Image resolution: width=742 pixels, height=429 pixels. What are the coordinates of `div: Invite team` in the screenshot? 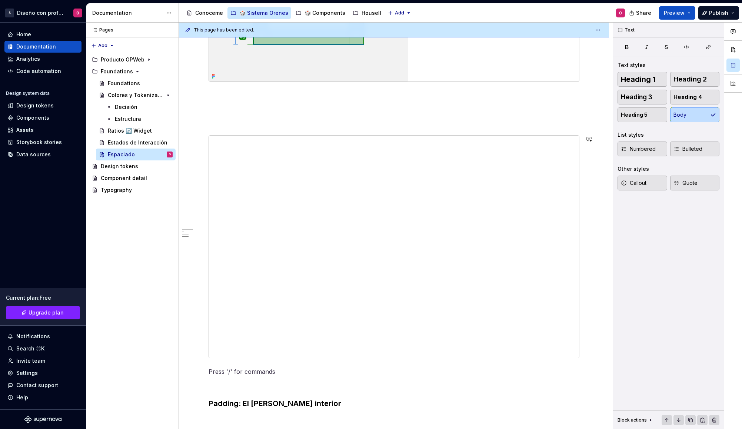 It's located at (31, 361).